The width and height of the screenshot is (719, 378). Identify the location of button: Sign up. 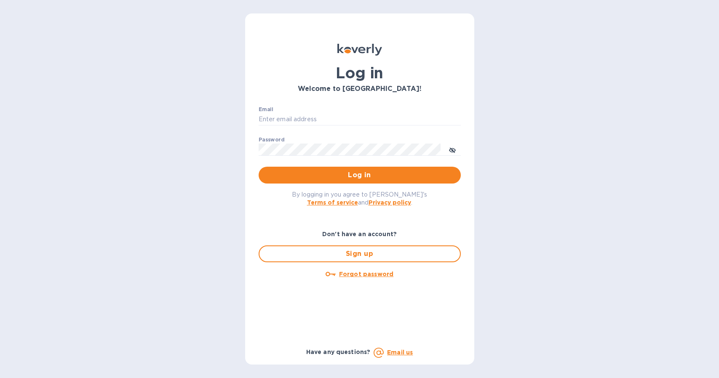
(360, 254).